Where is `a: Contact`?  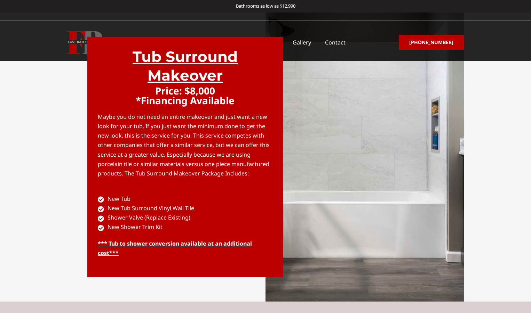 a: Contact is located at coordinates (335, 42).